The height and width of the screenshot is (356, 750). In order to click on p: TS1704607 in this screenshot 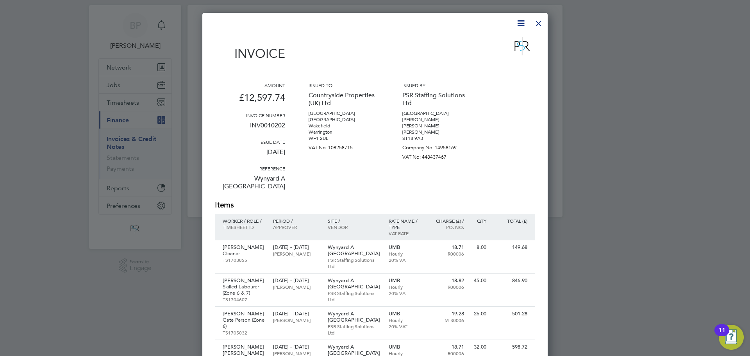, I will do `click(244, 299)`.